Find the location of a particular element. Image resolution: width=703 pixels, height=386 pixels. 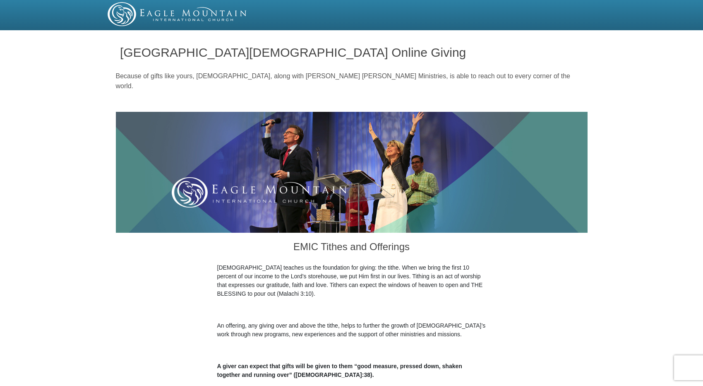

p: An offering, any giving over and above the tithe, helps to further the growth of [DEMOGRAPHIC_DAT... is located at coordinates (352, 330).